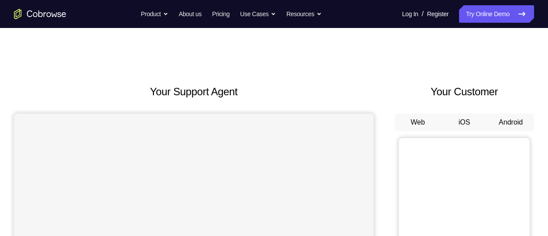  What do you see at coordinates (221, 14) in the screenshot?
I see `a: Pricing` at bounding box center [221, 14].